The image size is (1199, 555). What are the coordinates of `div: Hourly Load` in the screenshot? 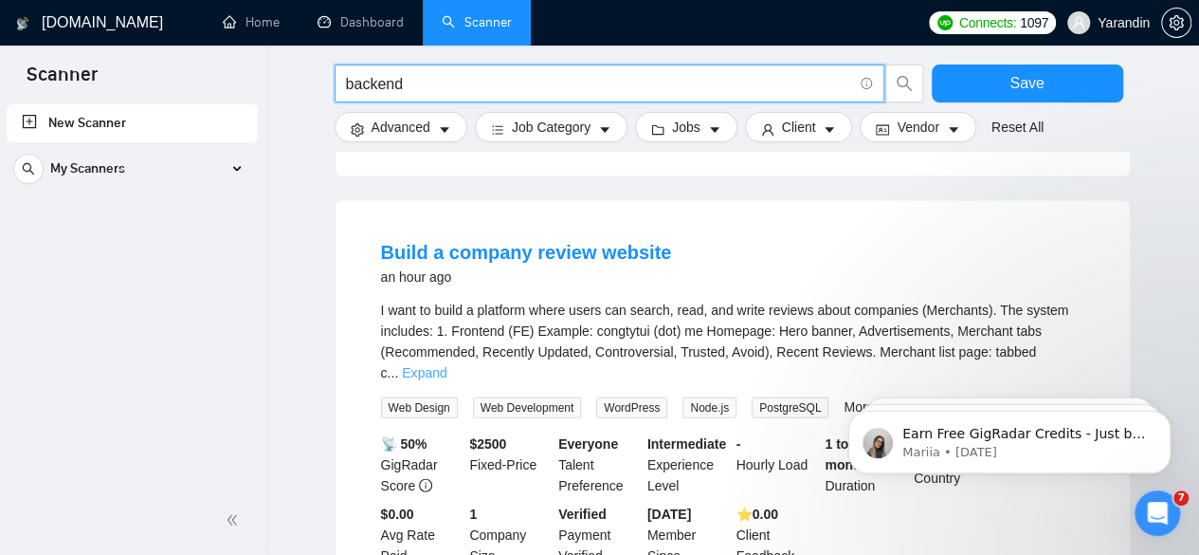 It's located at (777, 464).